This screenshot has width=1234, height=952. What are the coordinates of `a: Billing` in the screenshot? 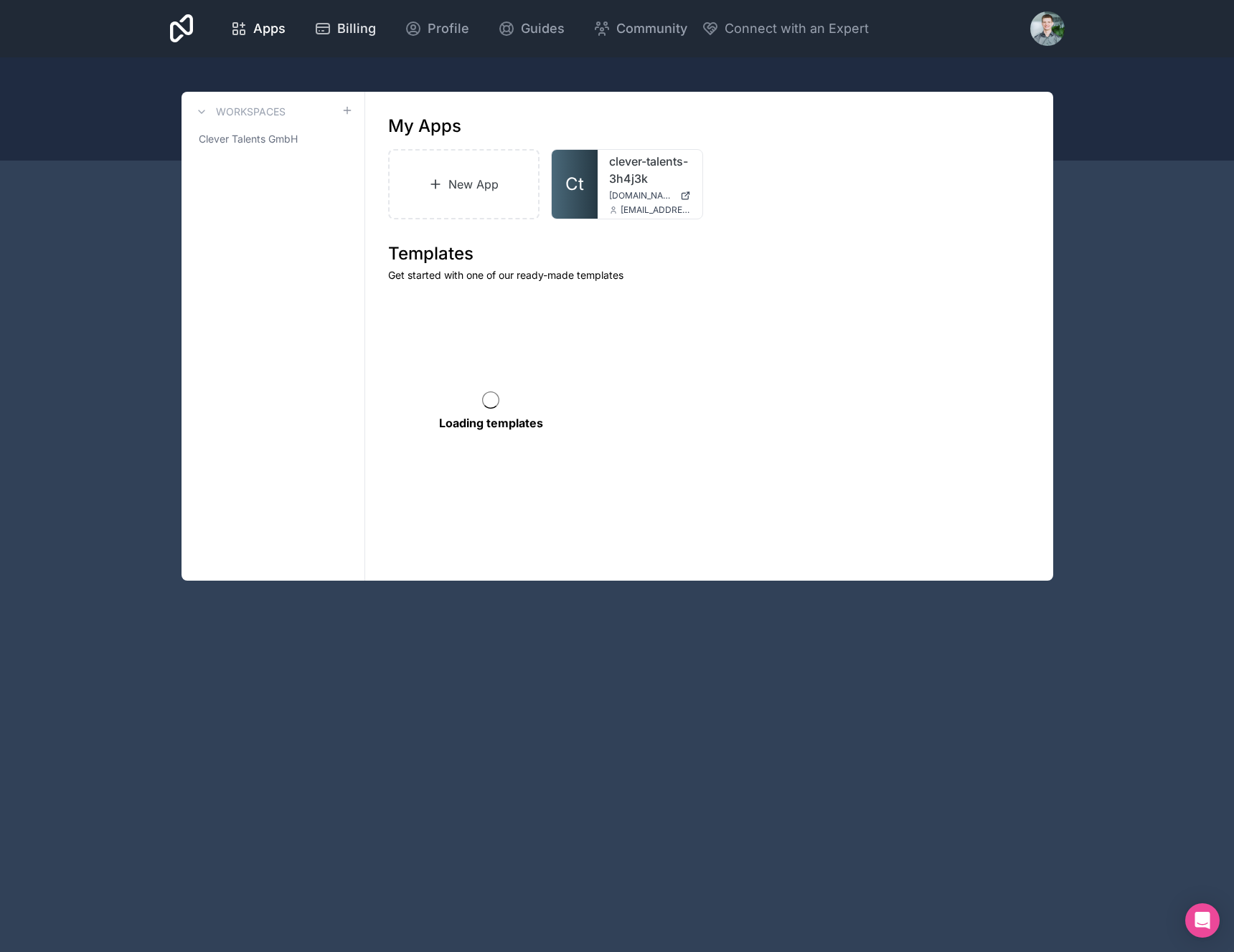 It's located at (345, 29).